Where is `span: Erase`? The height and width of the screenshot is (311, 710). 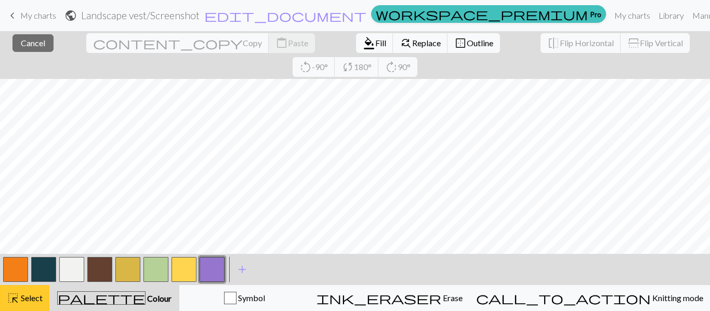 span: Erase is located at coordinates (452, 298).